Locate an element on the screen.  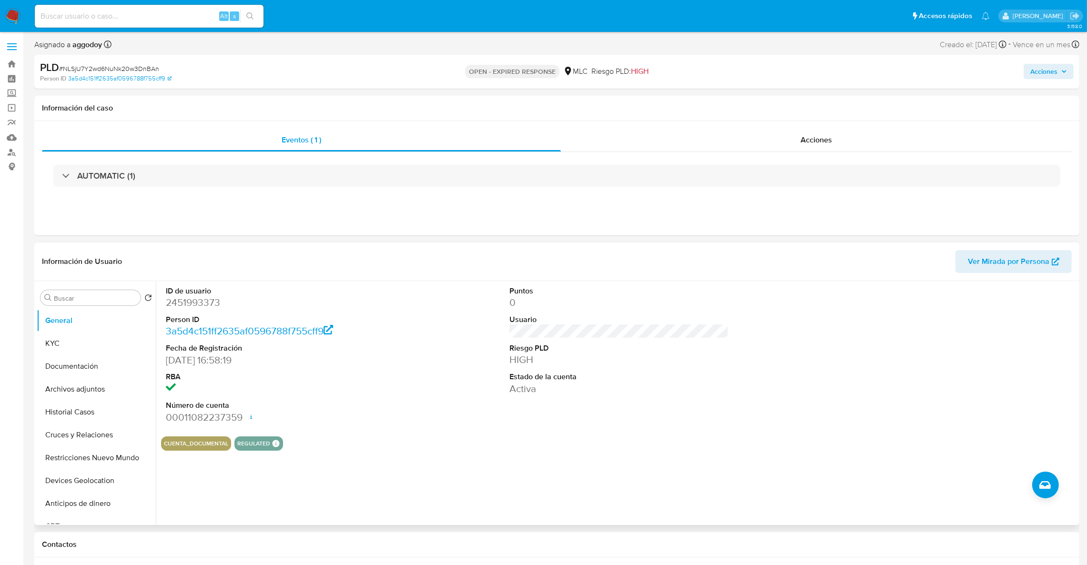
dd: 0 is located at coordinates (619, 303).